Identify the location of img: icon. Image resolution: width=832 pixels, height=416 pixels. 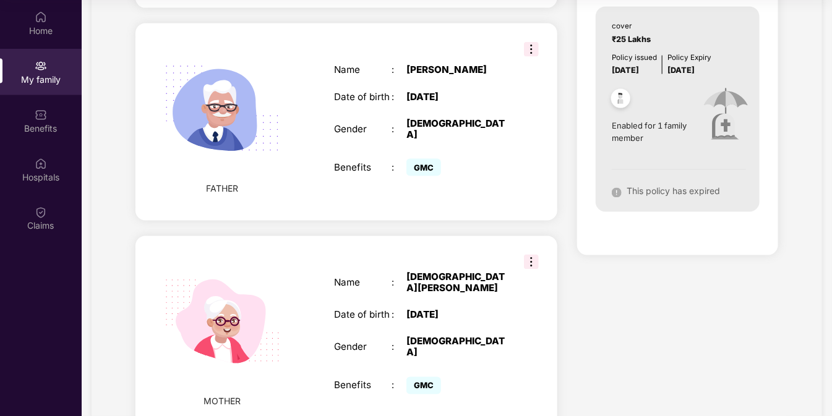
(725, 116).